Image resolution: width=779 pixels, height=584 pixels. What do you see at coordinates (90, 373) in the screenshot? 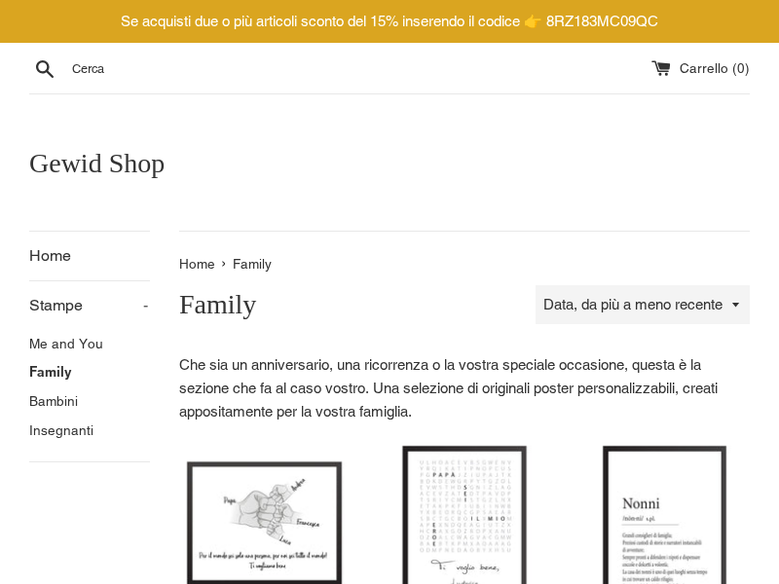
I see `a: Family` at bounding box center [90, 373].